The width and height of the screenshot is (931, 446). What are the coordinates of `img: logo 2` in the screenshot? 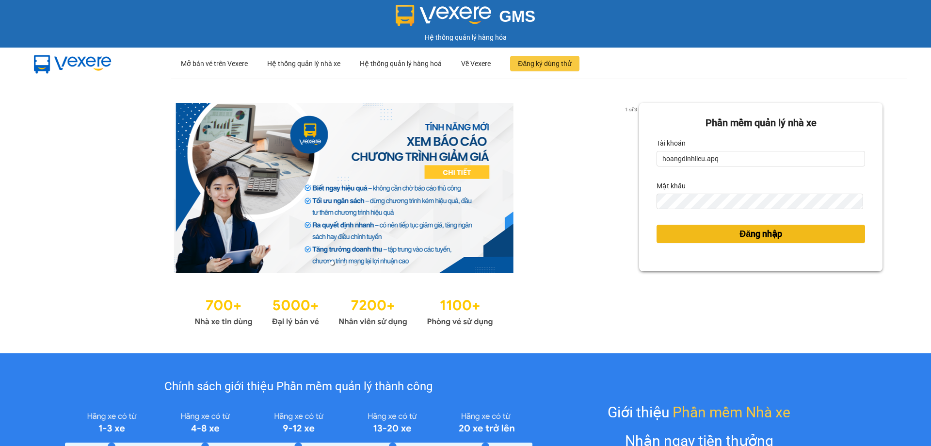 It's located at (444, 16).